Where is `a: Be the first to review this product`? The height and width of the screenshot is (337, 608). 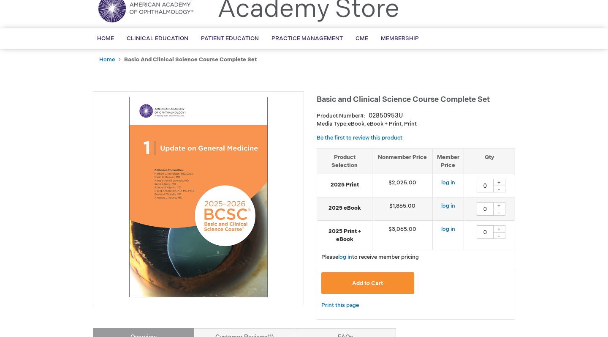
a: Be the first to review this product is located at coordinates (359, 138).